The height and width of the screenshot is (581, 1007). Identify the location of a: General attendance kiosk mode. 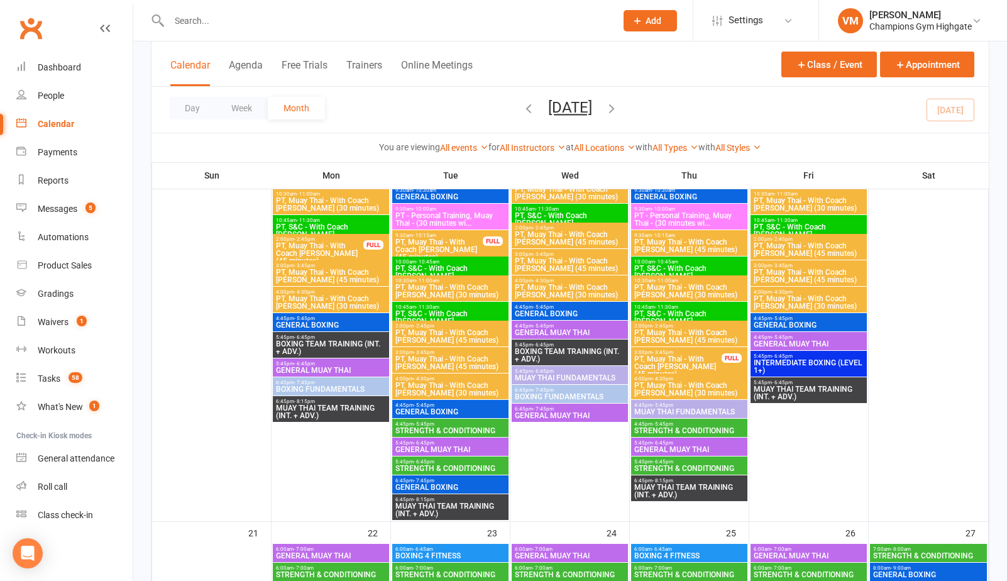
(74, 458).